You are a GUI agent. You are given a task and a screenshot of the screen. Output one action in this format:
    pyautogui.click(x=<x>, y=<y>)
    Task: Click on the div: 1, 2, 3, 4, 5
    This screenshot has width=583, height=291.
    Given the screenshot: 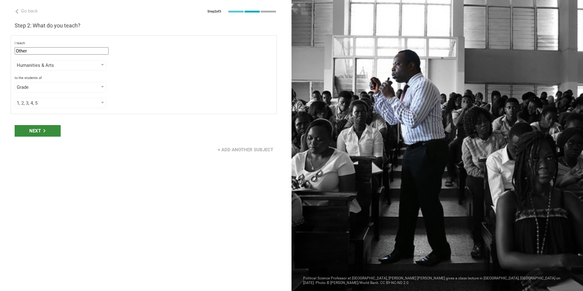 What is the action you would take?
    pyautogui.click(x=52, y=103)
    